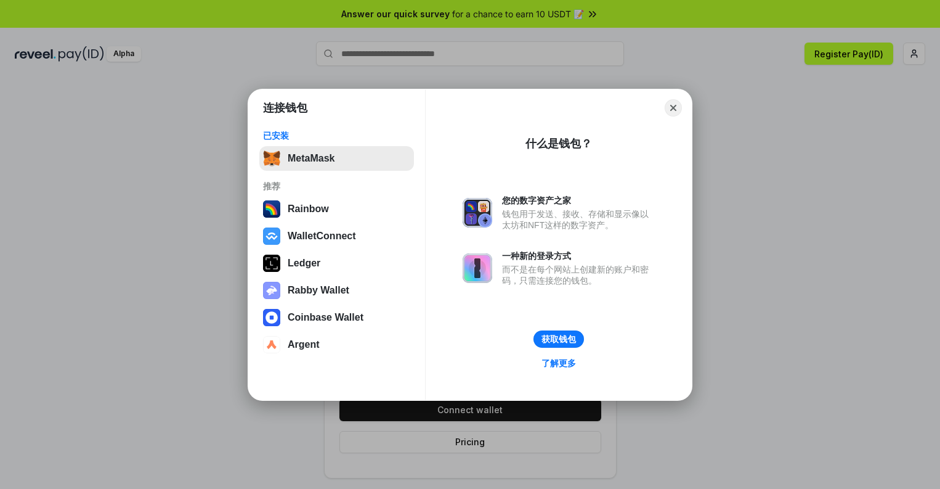  Describe the element at coordinates (336, 136) in the screenshot. I see `div: 已安装` at that location.